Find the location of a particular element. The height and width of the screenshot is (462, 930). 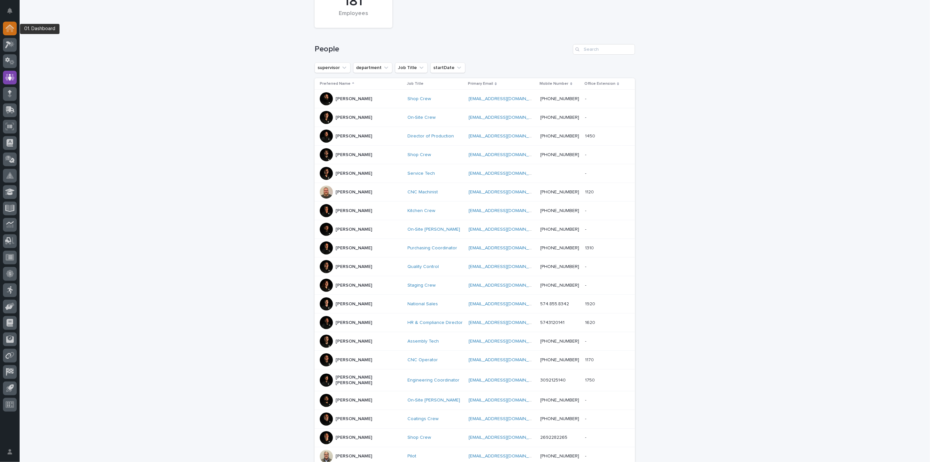

a: Coatings Crew is located at coordinates (423, 419).